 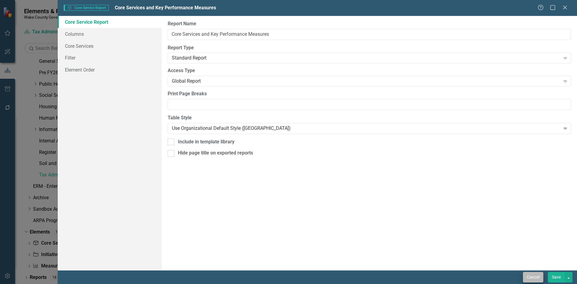 What do you see at coordinates (369, 118) in the screenshot?
I see `label: Table Style` at bounding box center [369, 118].